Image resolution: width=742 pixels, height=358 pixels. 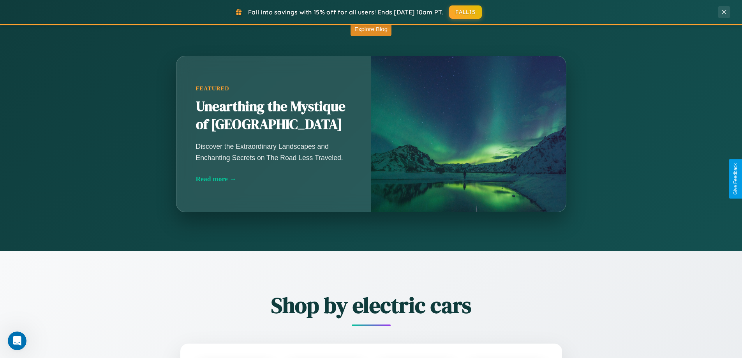 What do you see at coordinates (735, 179) in the screenshot?
I see `div: Give Feedback` at bounding box center [735, 179].